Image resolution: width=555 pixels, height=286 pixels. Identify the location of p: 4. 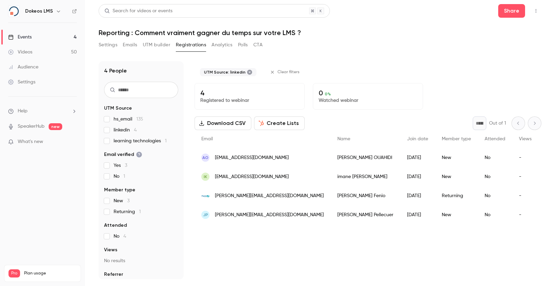
(250, 93).